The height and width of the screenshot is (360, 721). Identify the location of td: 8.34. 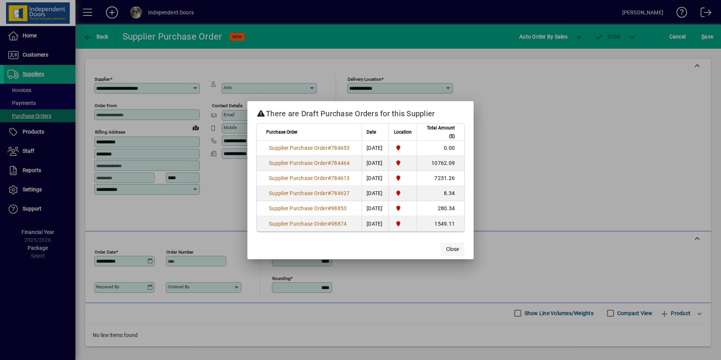
(440, 193).